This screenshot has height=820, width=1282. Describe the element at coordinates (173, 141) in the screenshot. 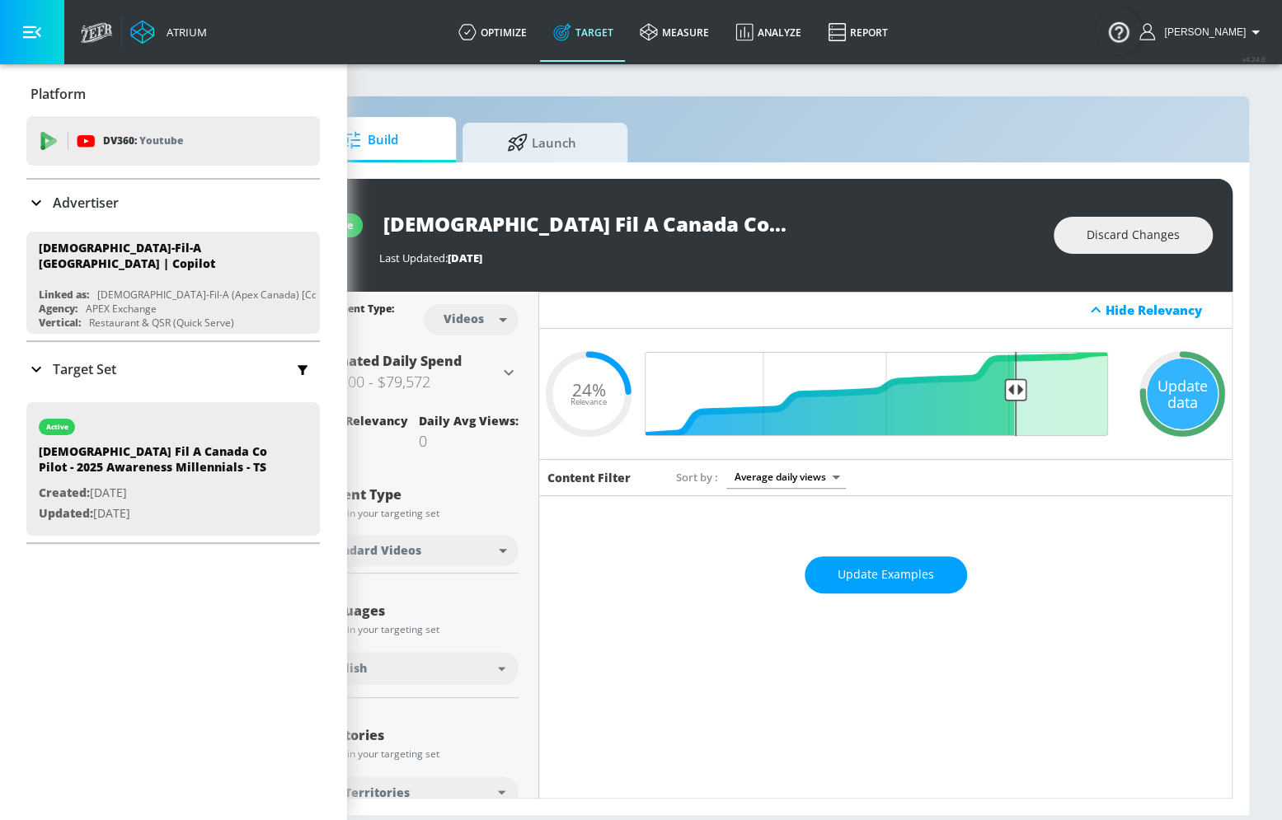

I see `div: DV360: Youtube` at that location.